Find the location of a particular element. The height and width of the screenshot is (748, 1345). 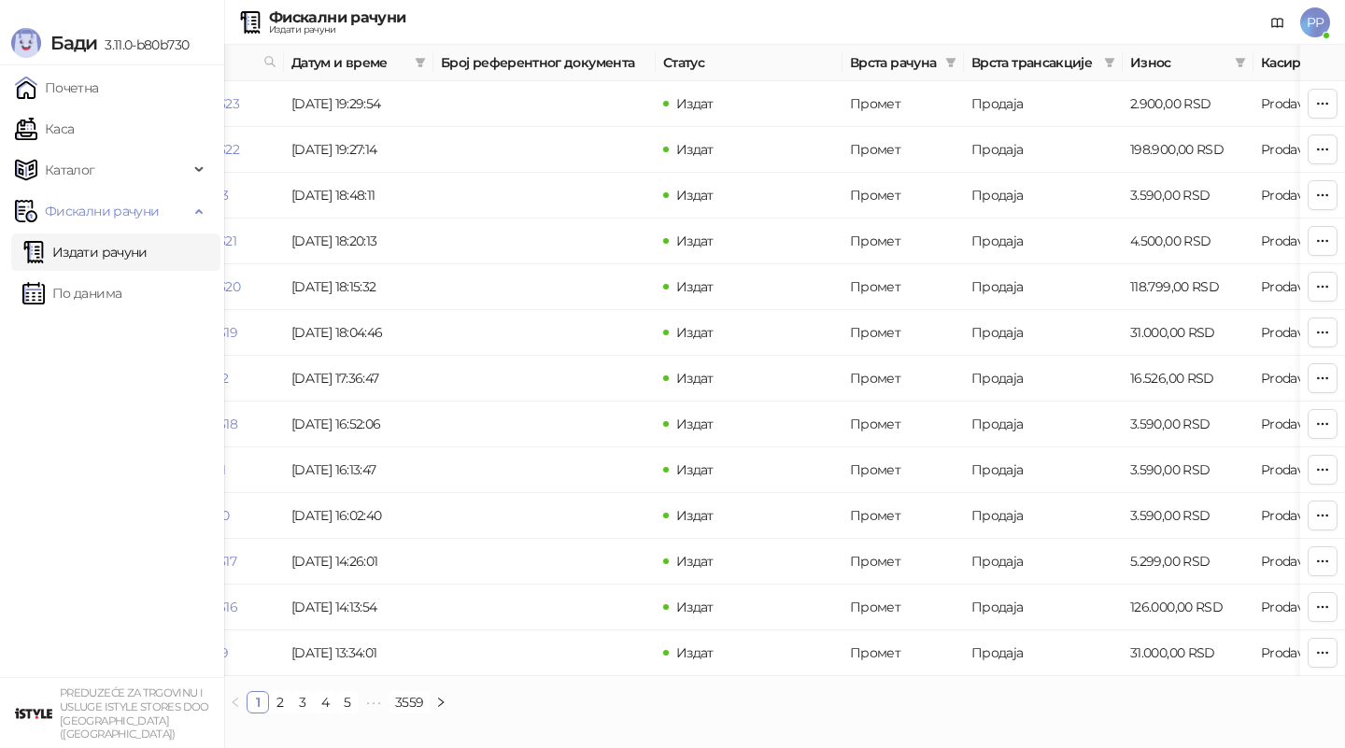

a: Документација is located at coordinates (1278, 22).